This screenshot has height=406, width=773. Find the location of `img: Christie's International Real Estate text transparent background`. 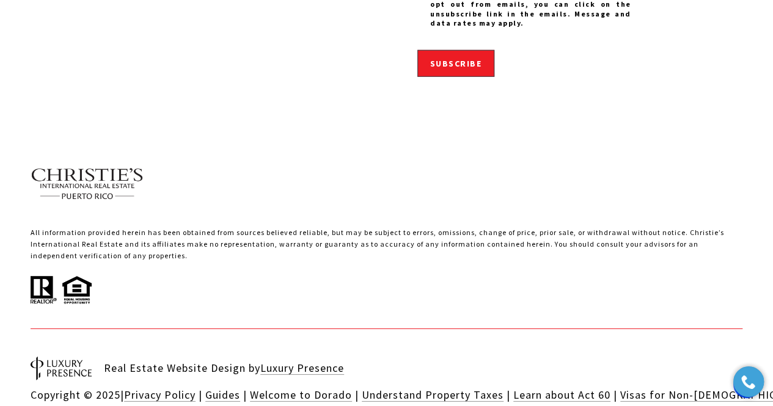

img: Christie's International Real Estate text transparent background is located at coordinates (87, 184).